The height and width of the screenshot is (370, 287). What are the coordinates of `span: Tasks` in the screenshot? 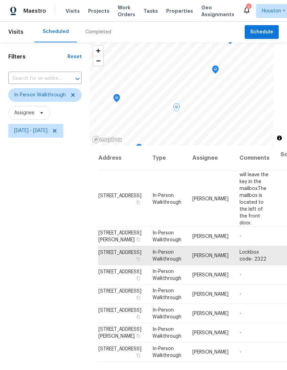 It's located at (151, 11).